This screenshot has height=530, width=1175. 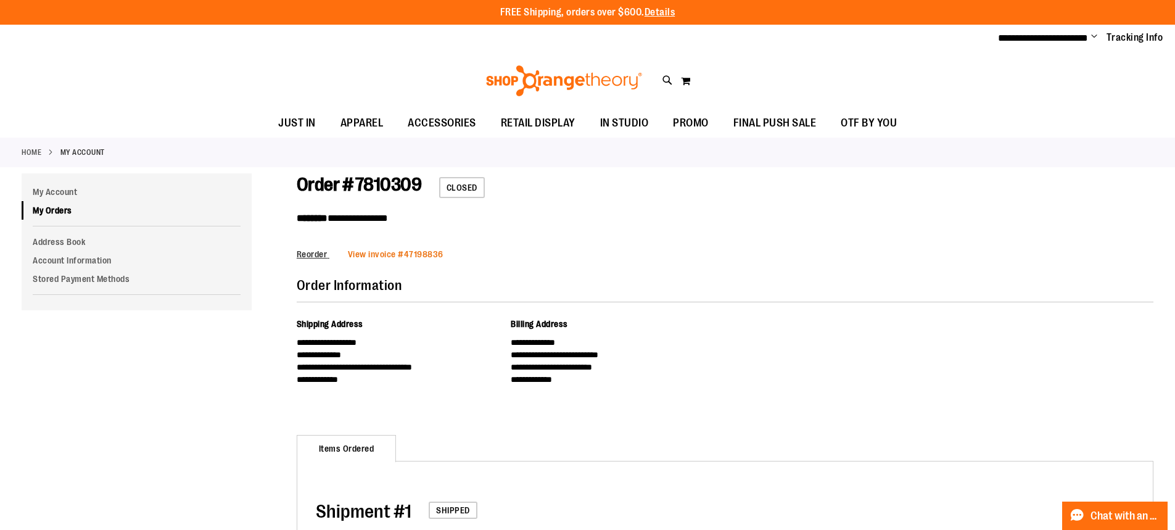 What do you see at coordinates (691, 123) in the screenshot?
I see `span: PROMO` at bounding box center [691, 123].